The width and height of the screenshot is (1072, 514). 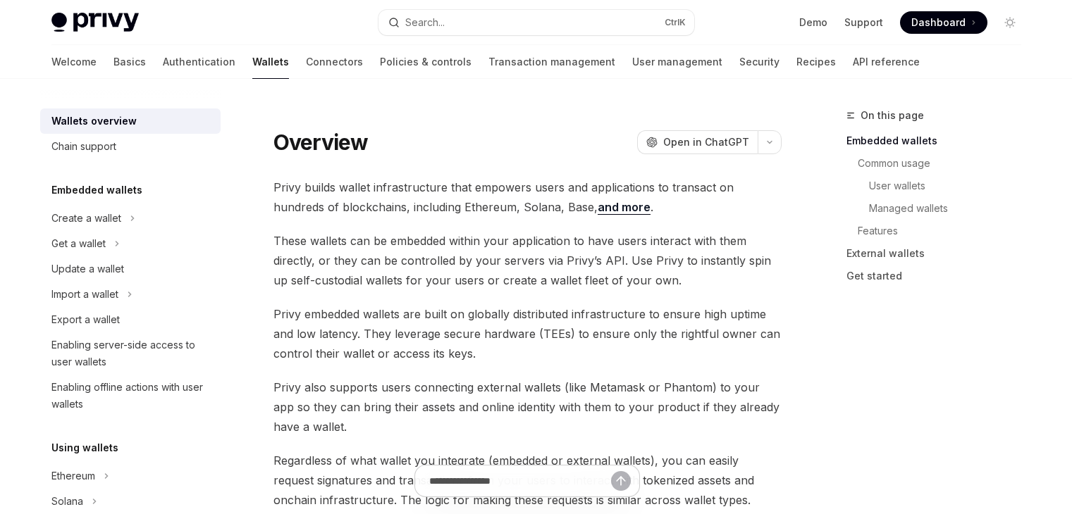 What do you see at coordinates (863, 23) in the screenshot?
I see `a: Support` at bounding box center [863, 23].